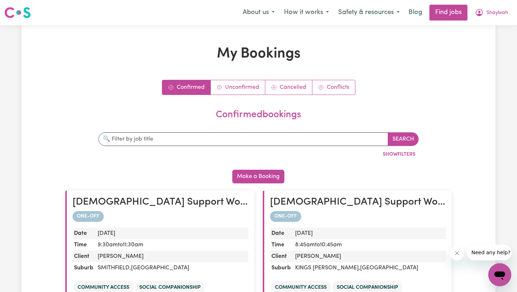 This screenshot has width=517, height=292. Describe the element at coordinates (369, 13) in the screenshot. I see `button: Safety & resources` at that location.